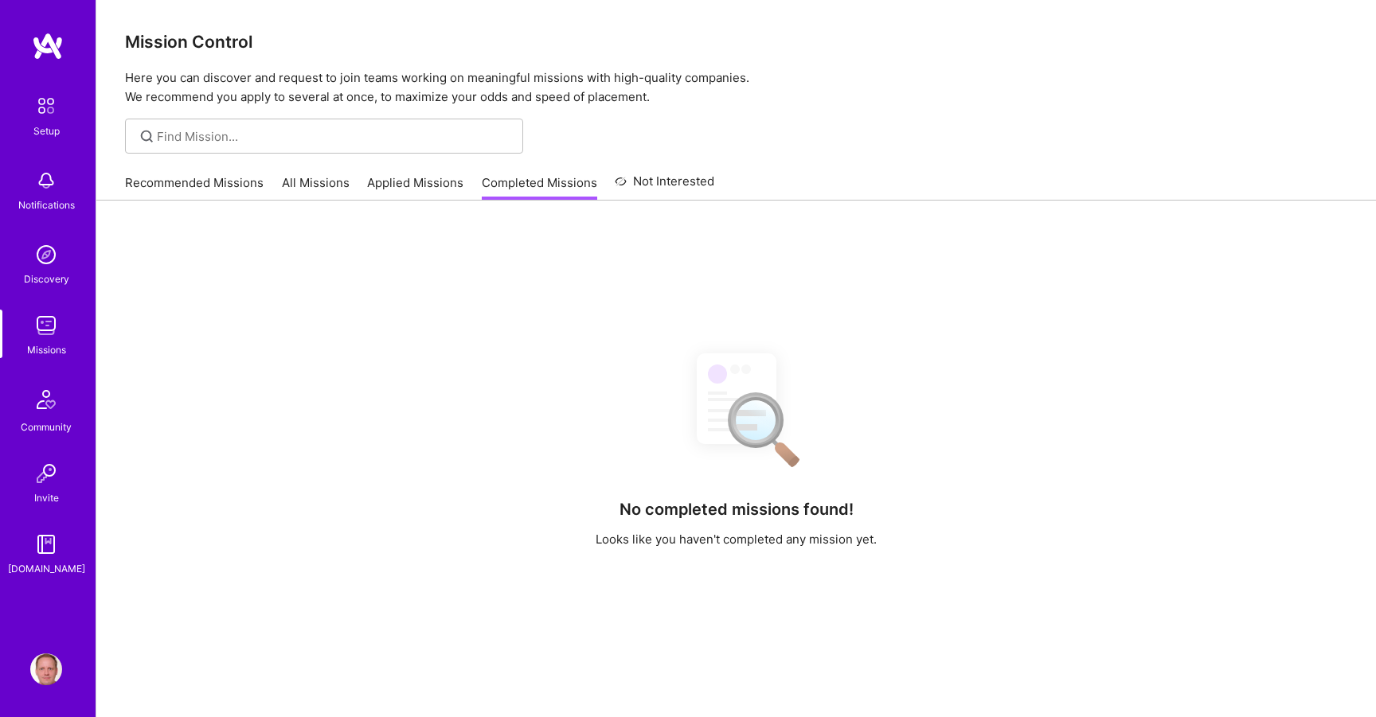  Describe the element at coordinates (46, 181) in the screenshot. I see `img: bell` at that location.